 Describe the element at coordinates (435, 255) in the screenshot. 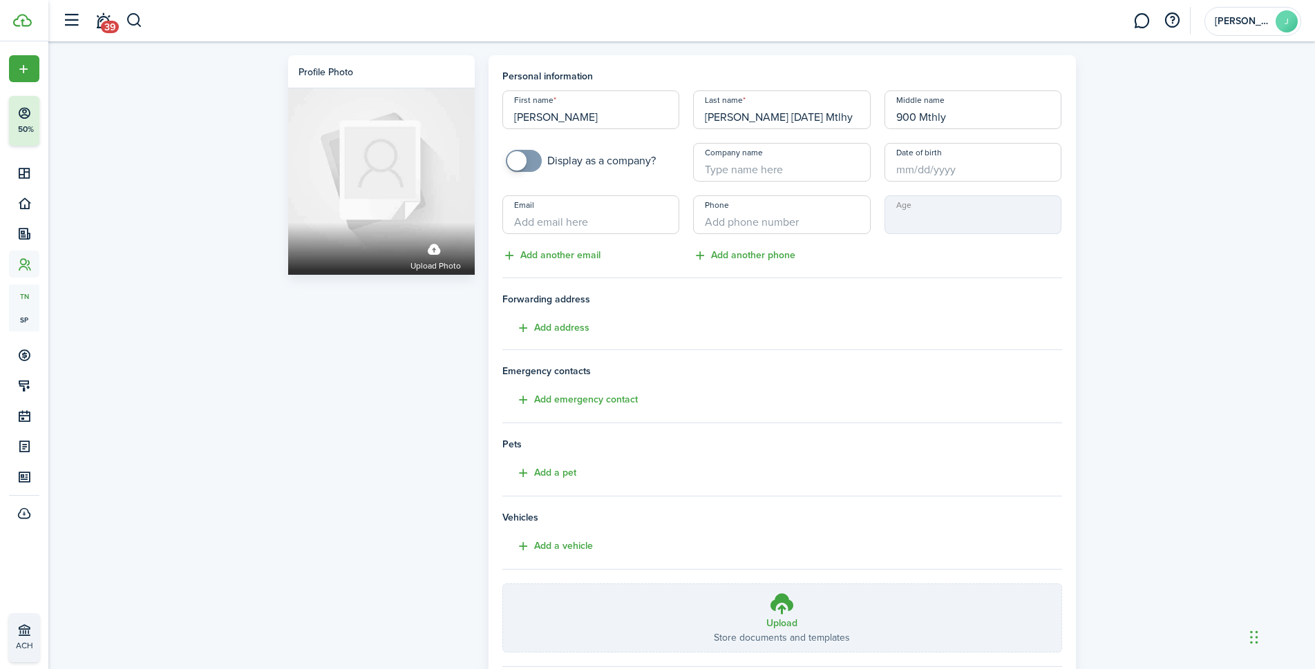

I see `label: Upload photo` at that location.